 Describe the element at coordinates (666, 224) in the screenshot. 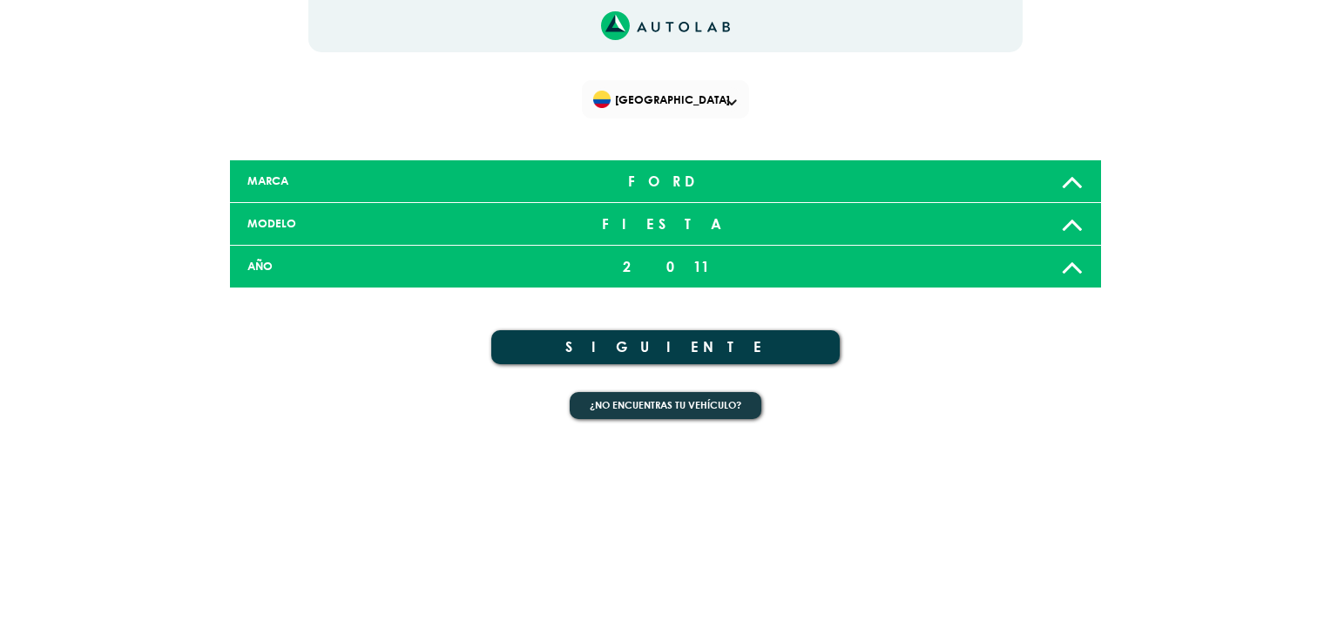

I see `a: MODELO FIESTA` at that location.